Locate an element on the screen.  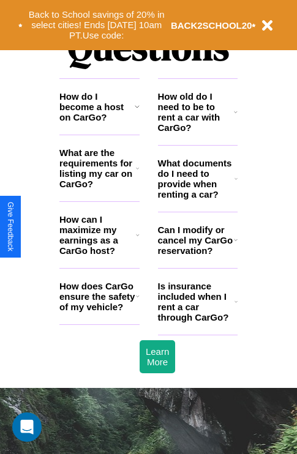
b: BACK2SCHOOL20 is located at coordinates (211, 25).